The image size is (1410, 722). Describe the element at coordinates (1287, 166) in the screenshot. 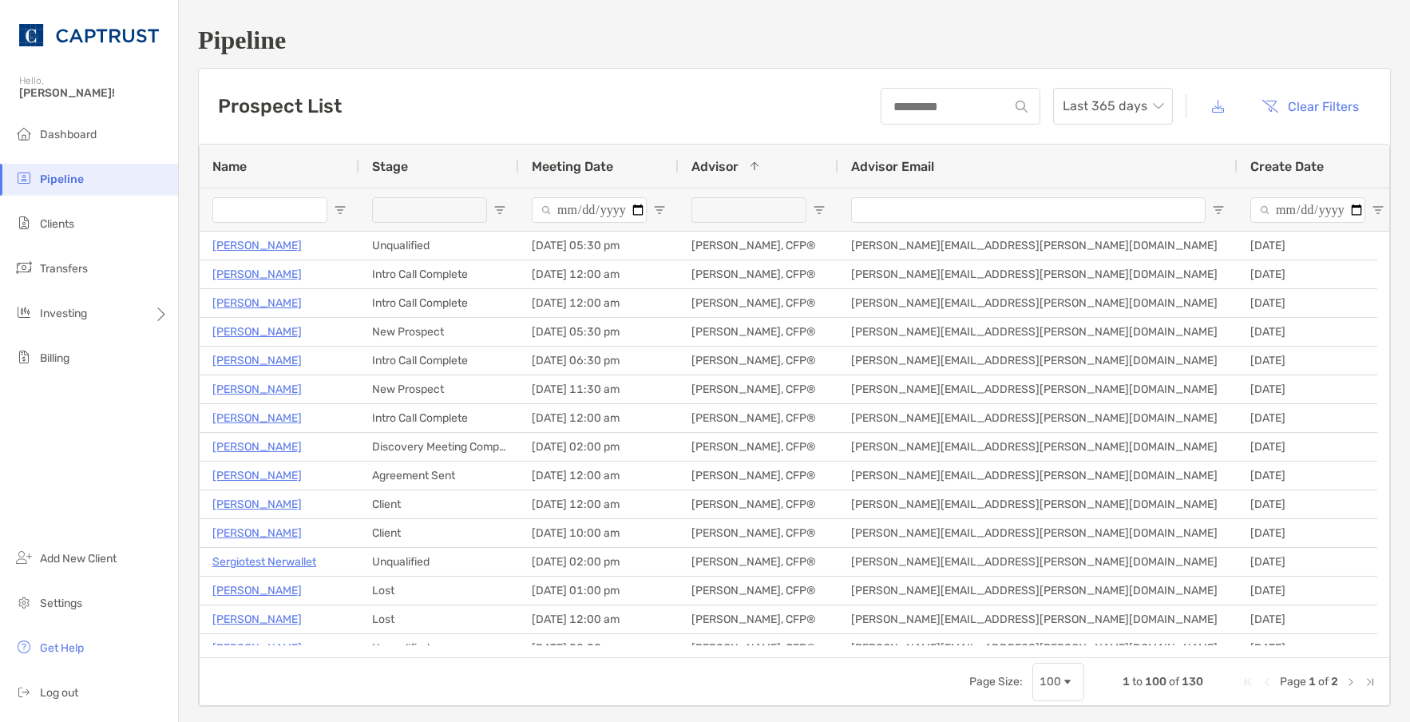

I see `span: Create Date` at that location.